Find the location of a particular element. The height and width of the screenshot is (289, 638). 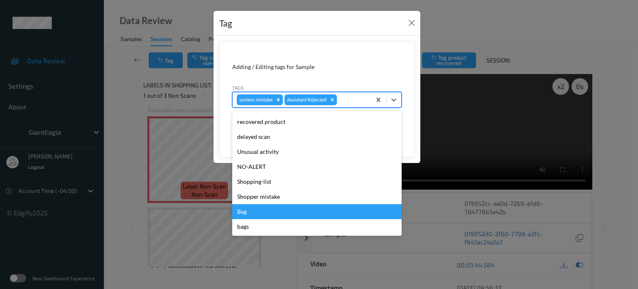

div: Unusual activity is located at coordinates (317, 152).